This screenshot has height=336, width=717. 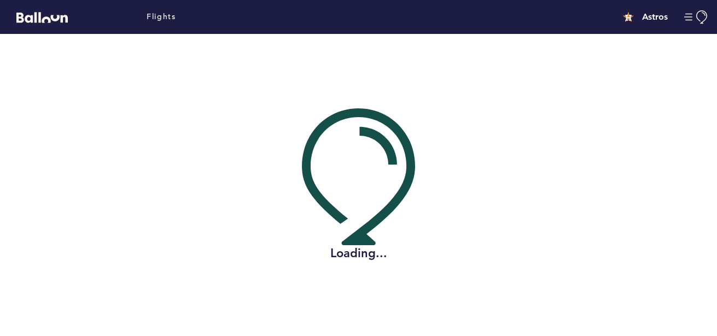 I want to click on h4: Astros, so click(x=654, y=17).